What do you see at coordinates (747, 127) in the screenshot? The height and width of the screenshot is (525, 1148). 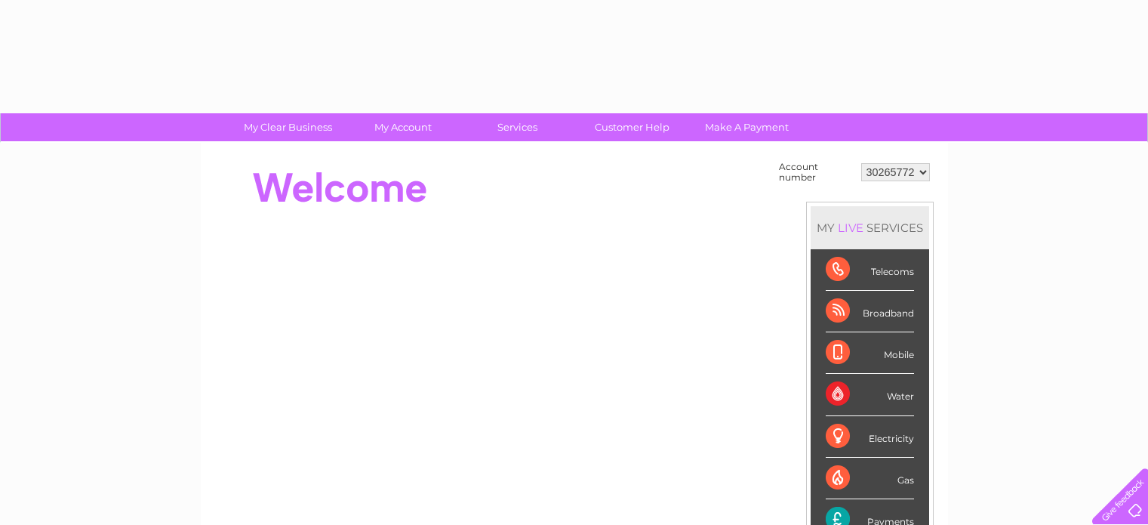 I see `a: Make A Payment` at bounding box center [747, 127].